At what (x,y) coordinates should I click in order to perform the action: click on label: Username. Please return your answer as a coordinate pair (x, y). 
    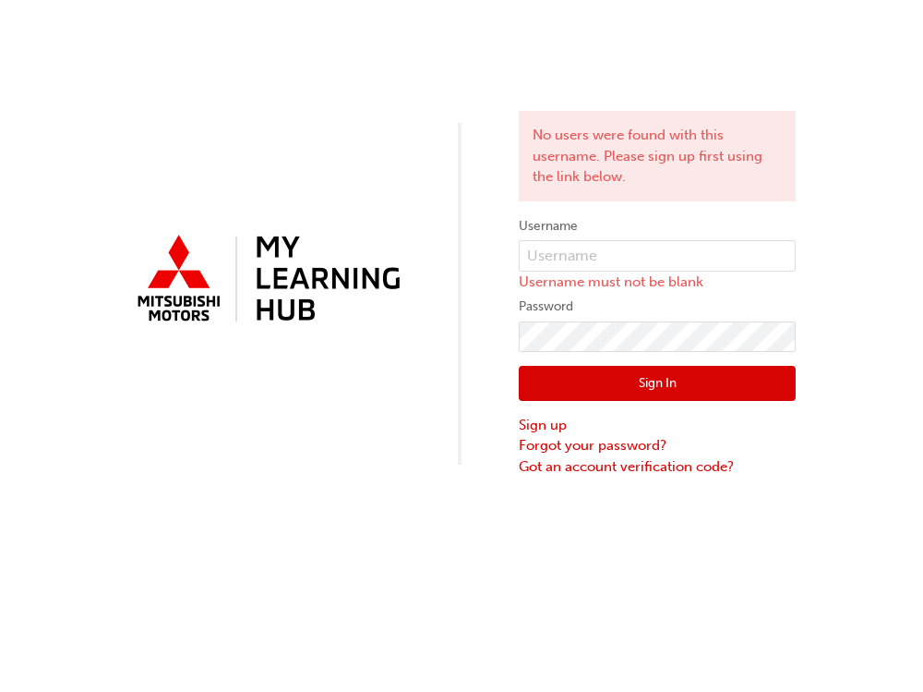
    Looking at the image, I should click on (657, 226).